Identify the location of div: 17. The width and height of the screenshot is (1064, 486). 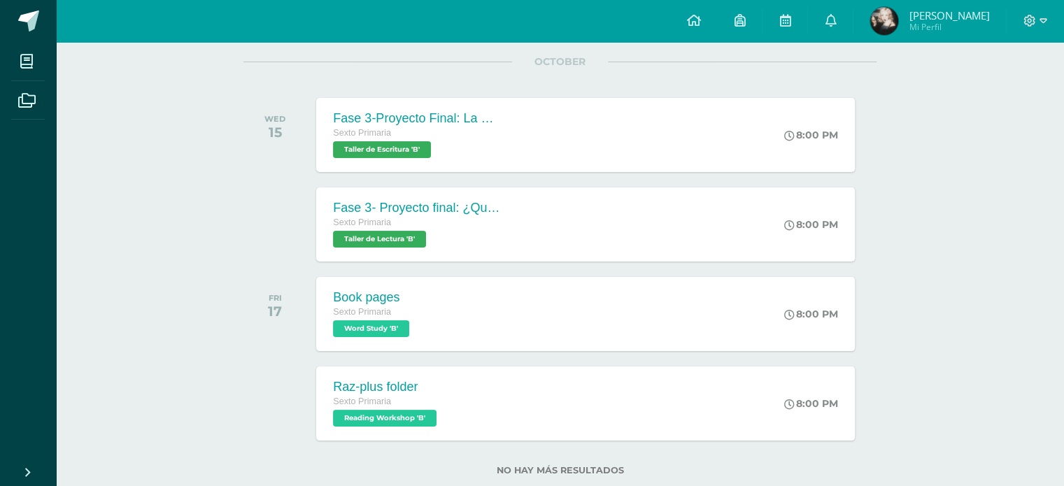
(275, 311).